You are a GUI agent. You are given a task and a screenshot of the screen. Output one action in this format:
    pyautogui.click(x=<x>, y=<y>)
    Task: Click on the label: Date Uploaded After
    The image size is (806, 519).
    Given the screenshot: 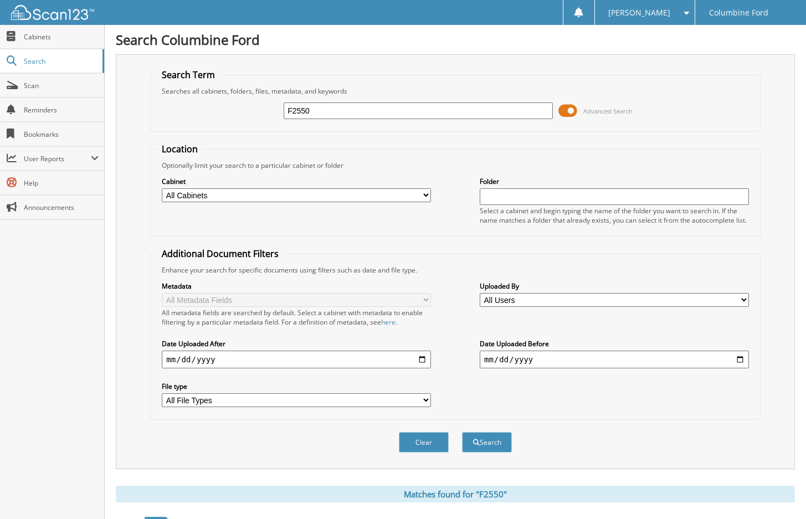 What is the action you would take?
    pyautogui.click(x=296, y=343)
    